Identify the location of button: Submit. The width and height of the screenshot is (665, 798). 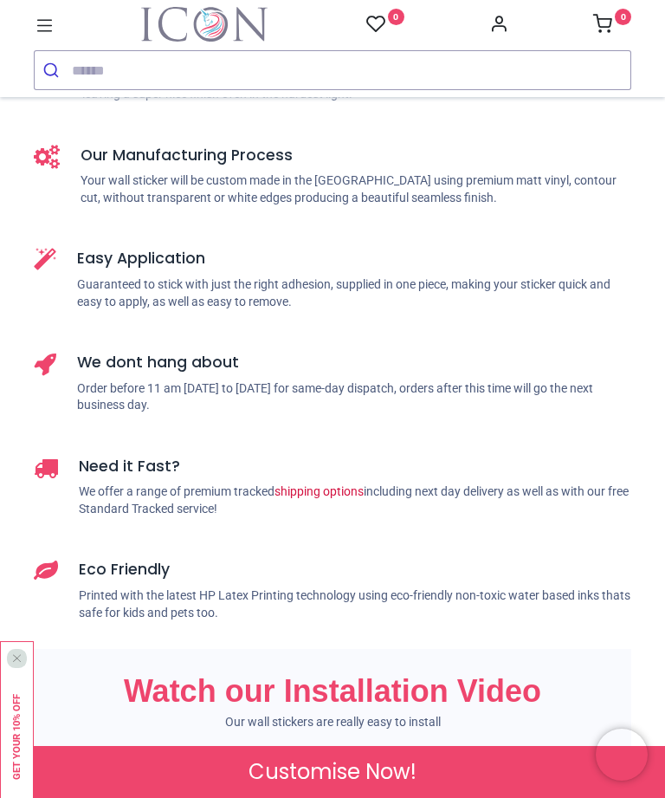
(53, 70).